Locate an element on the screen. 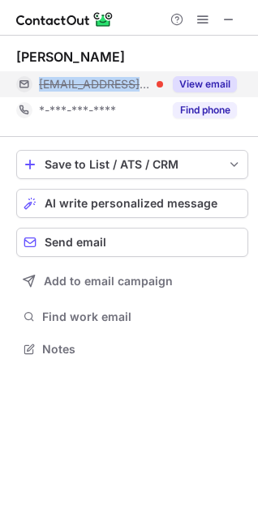  span: Find work email is located at coordinates (142, 317).